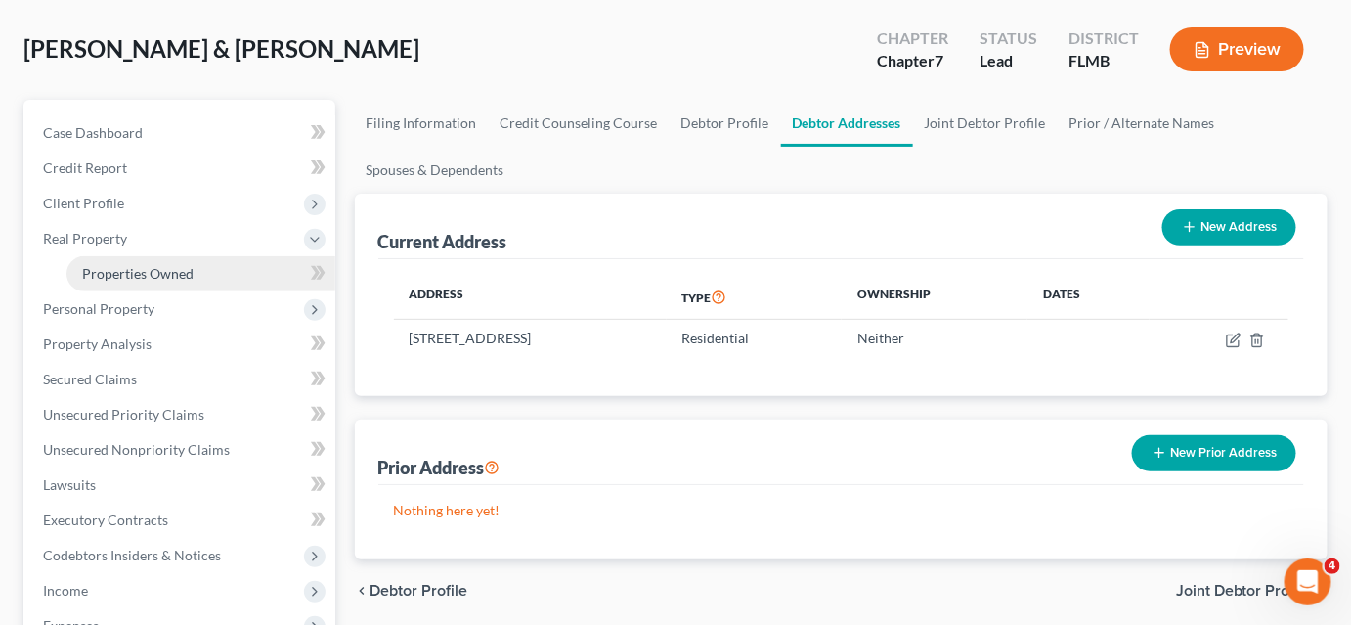  What do you see at coordinates (1237, 49) in the screenshot?
I see `button: Preview` at bounding box center [1237, 49].